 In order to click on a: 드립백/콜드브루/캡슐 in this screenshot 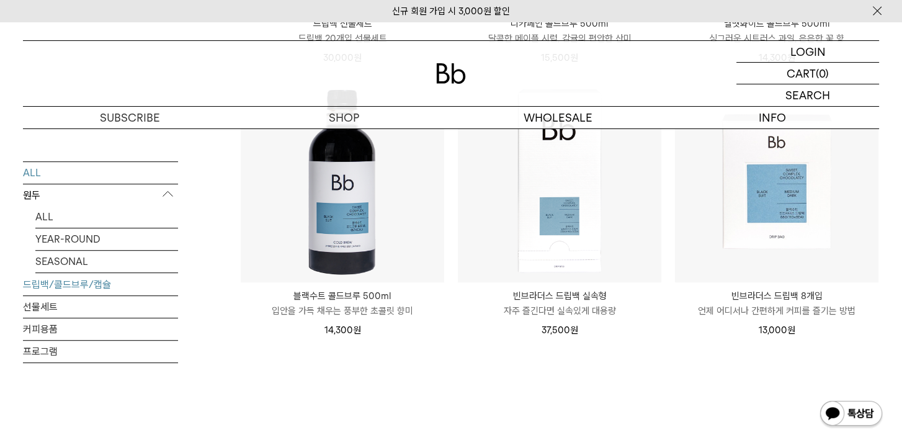, I will do `click(100, 284)`.